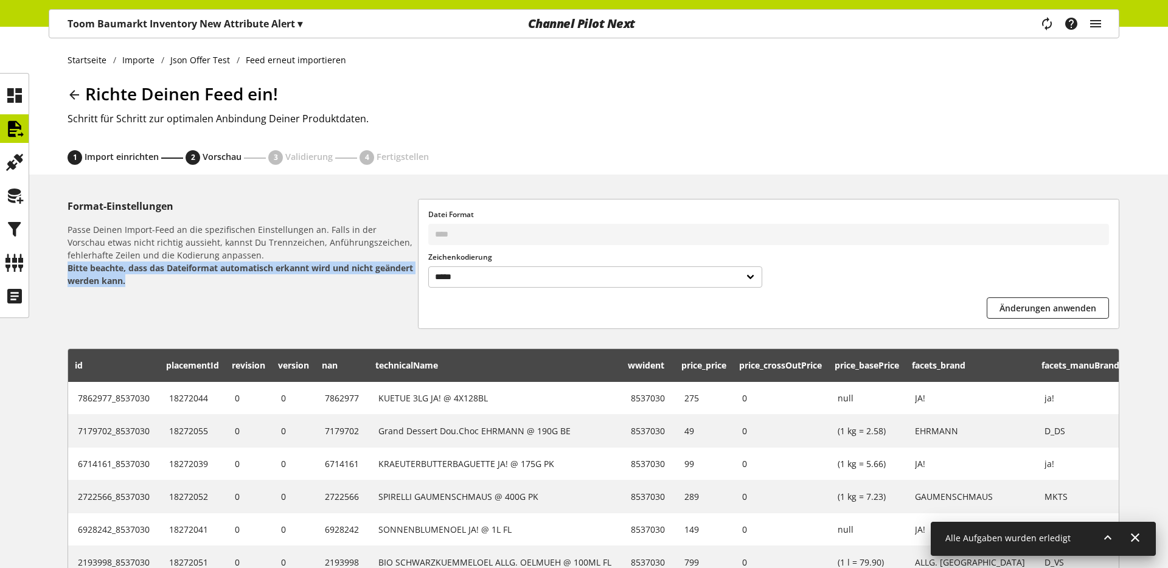  I want to click on a: Json Offer Test, so click(200, 60).